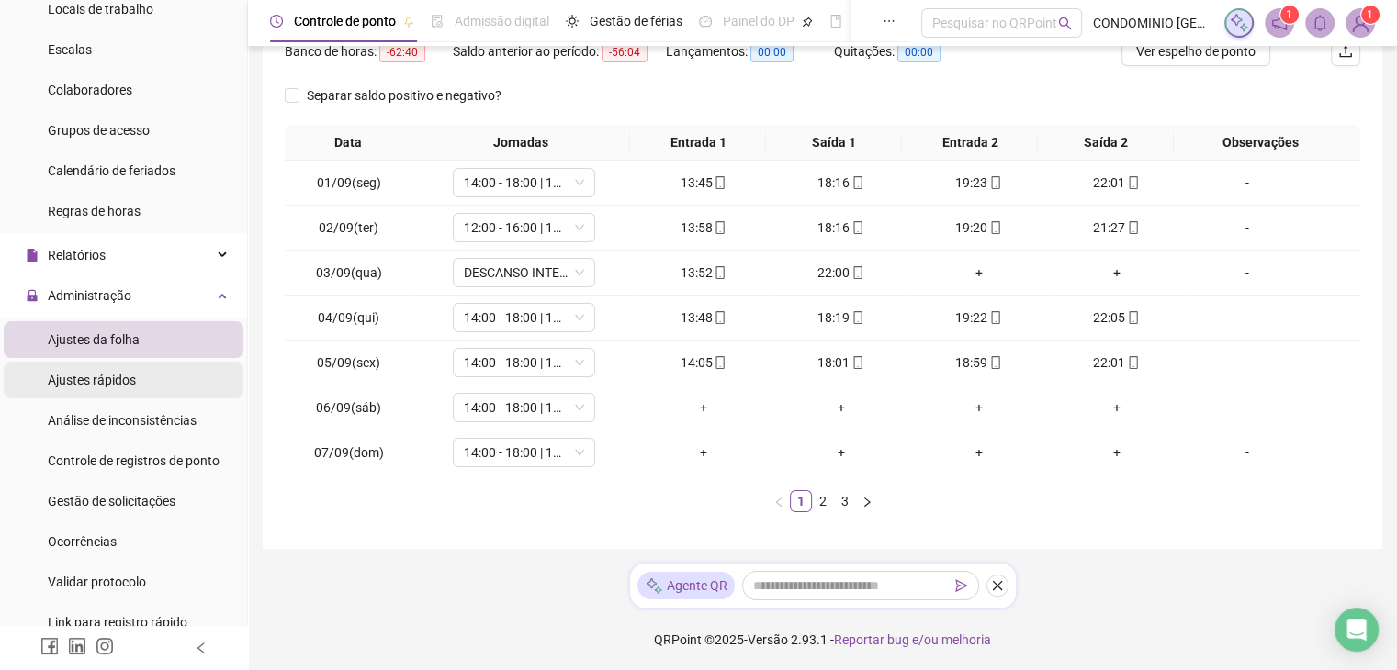 This screenshot has width=1397, height=670. Describe the element at coordinates (523, 228) in the screenshot. I see `span: 12:00 - 16:00 | 17:00 - 21:00` at that location.